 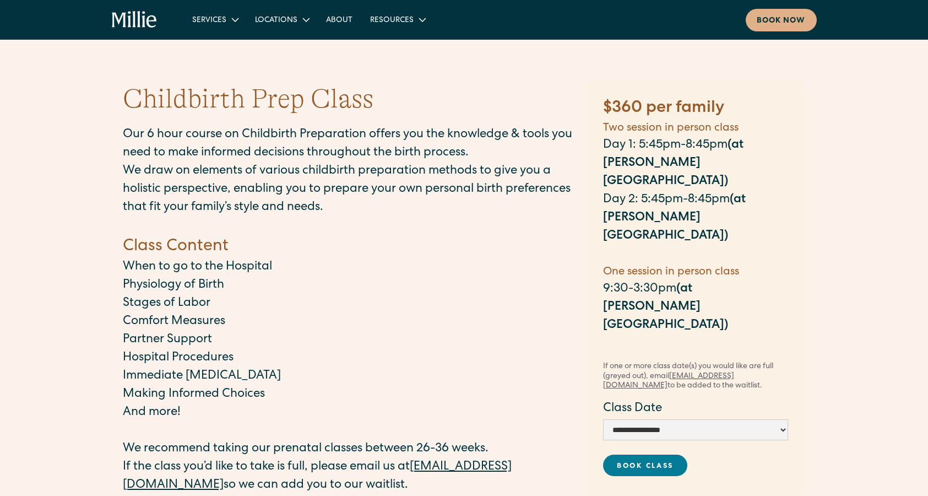 What do you see at coordinates (696, 218) in the screenshot?
I see `p: Day 2: 5:45pm-8:45pm` at bounding box center [696, 218].